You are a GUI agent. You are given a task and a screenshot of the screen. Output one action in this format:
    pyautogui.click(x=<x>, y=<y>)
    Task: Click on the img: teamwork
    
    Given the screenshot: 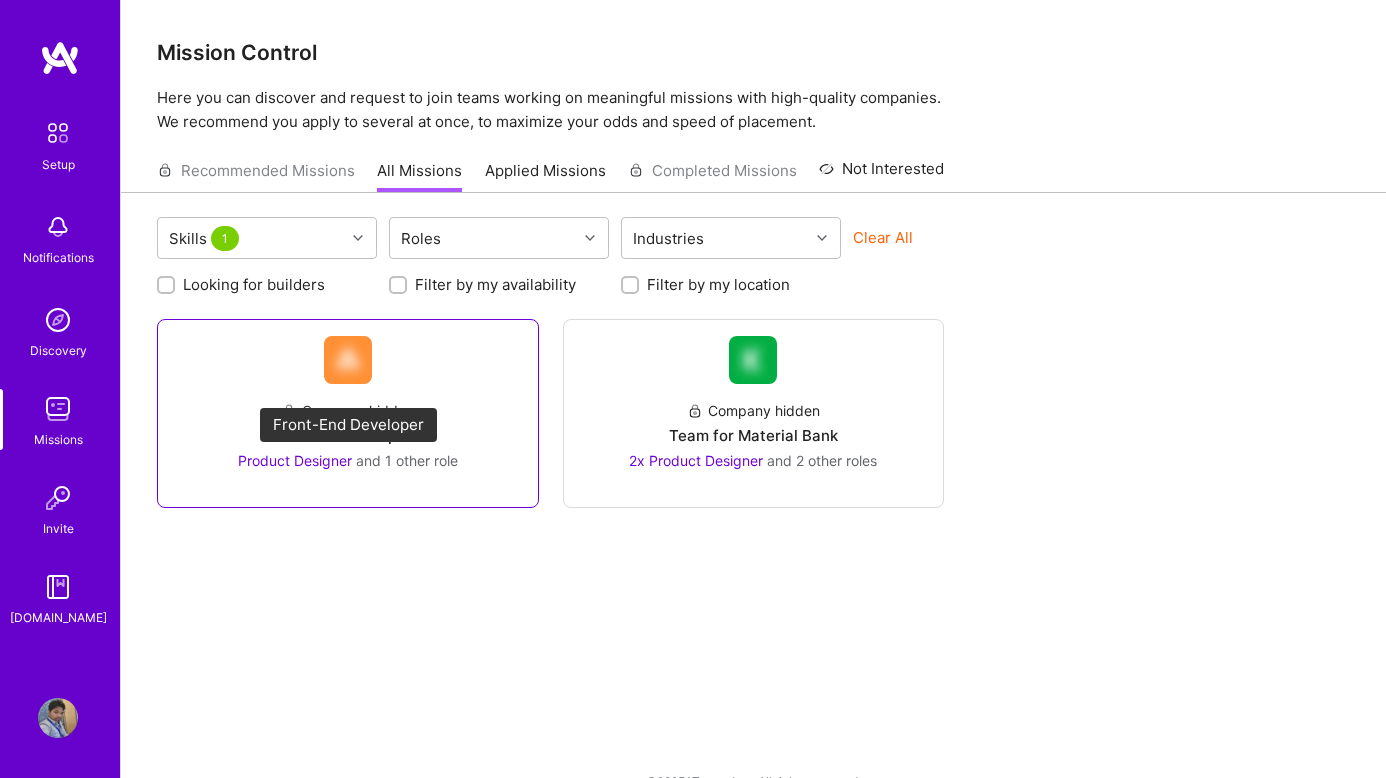 What is the action you would take?
    pyautogui.click(x=58, y=409)
    